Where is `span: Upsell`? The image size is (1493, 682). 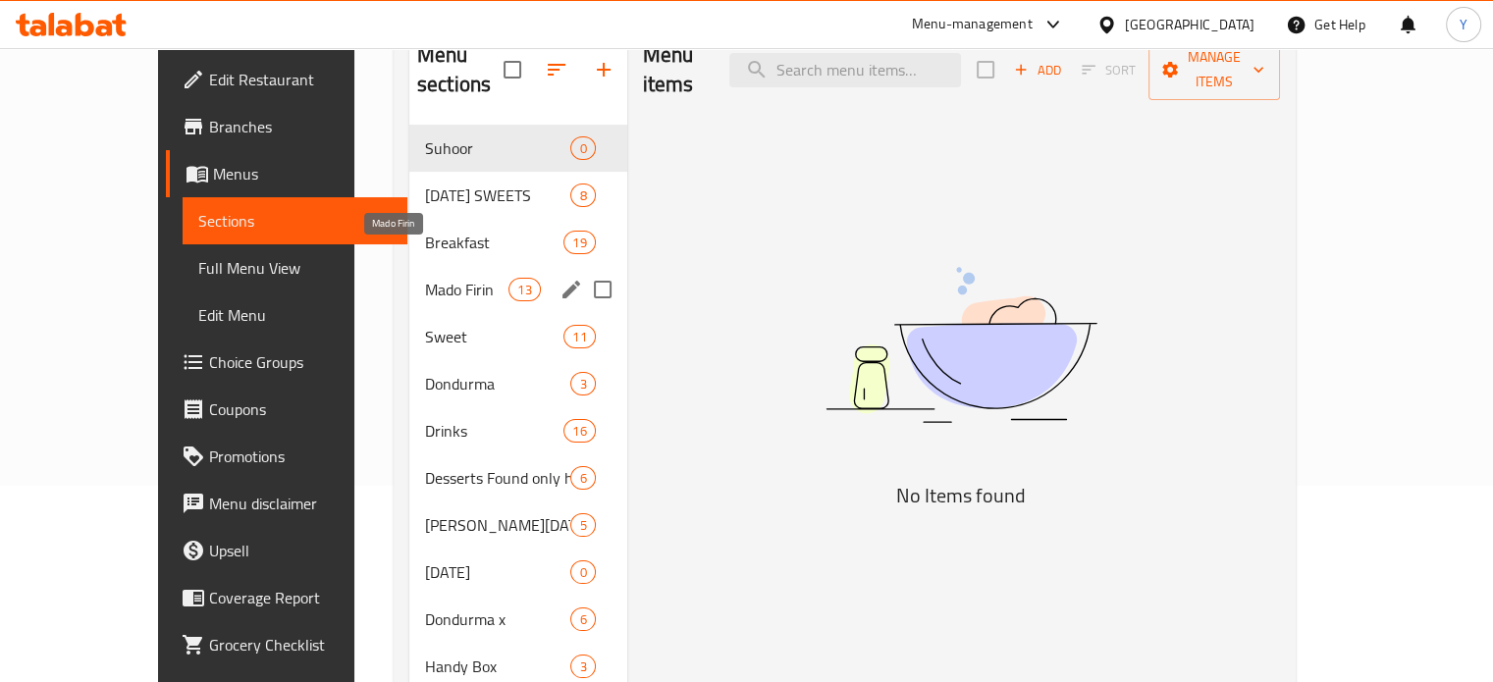 span: Upsell is located at coordinates (300, 551).